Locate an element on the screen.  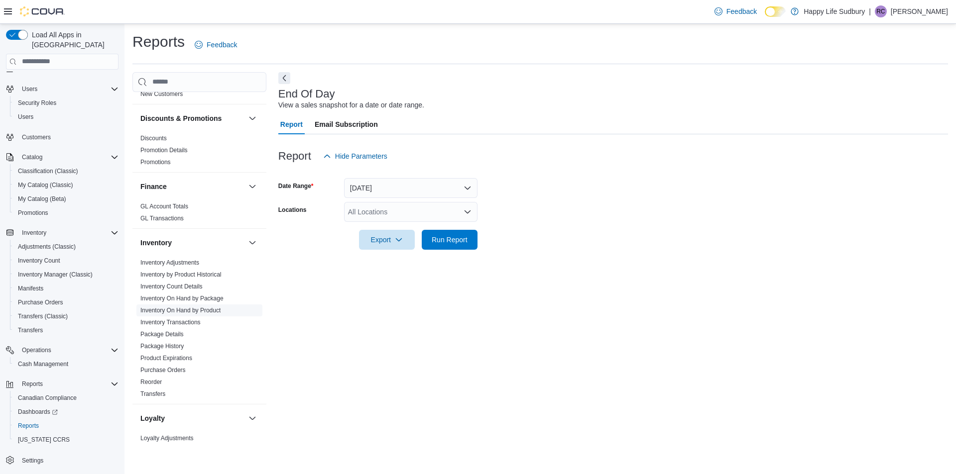
a: Reorder is located at coordinates (151, 382).